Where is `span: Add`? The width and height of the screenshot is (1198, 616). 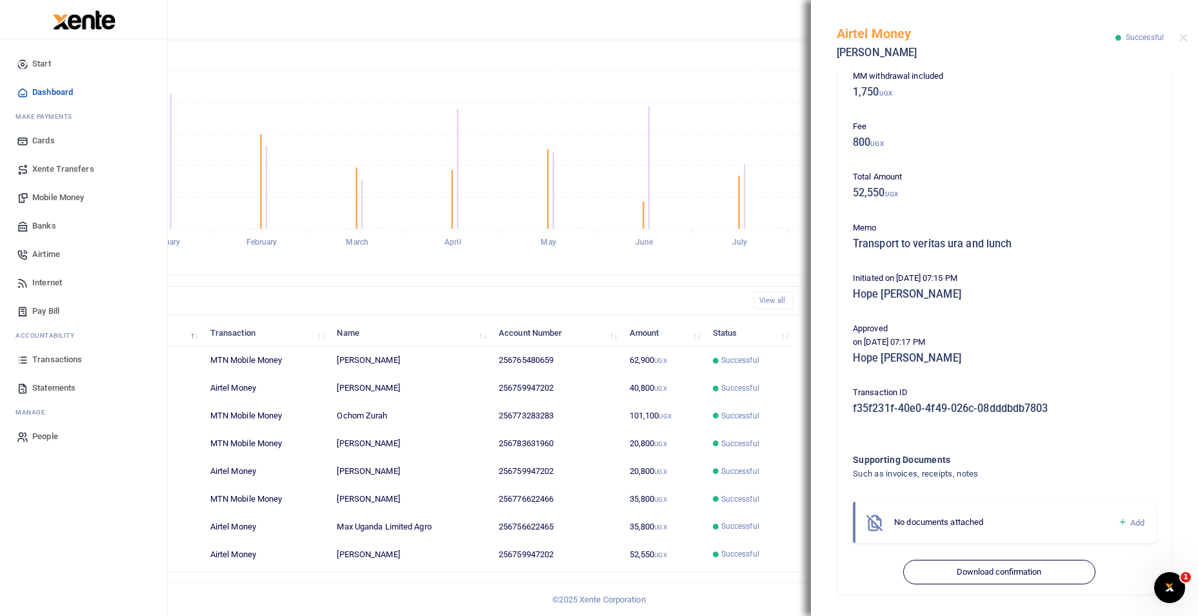 span: Add is located at coordinates (1138, 522).